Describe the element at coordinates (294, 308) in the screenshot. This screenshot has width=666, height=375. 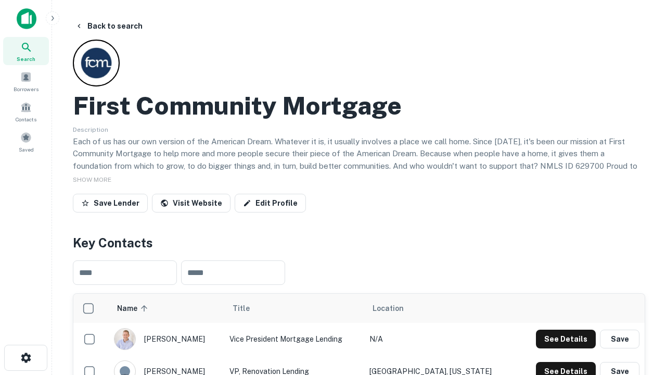
I see `th: Title` at that location.